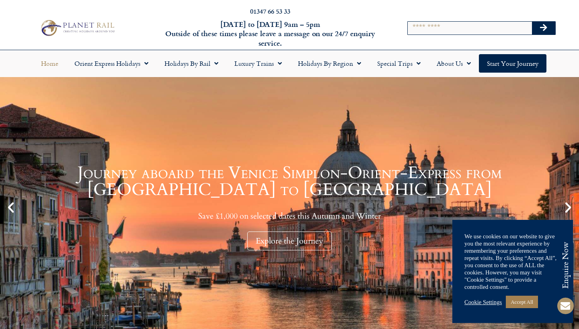 The image size is (579, 329). I want to click on img: Planet Rail Train Holidays Logo, so click(77, 28).